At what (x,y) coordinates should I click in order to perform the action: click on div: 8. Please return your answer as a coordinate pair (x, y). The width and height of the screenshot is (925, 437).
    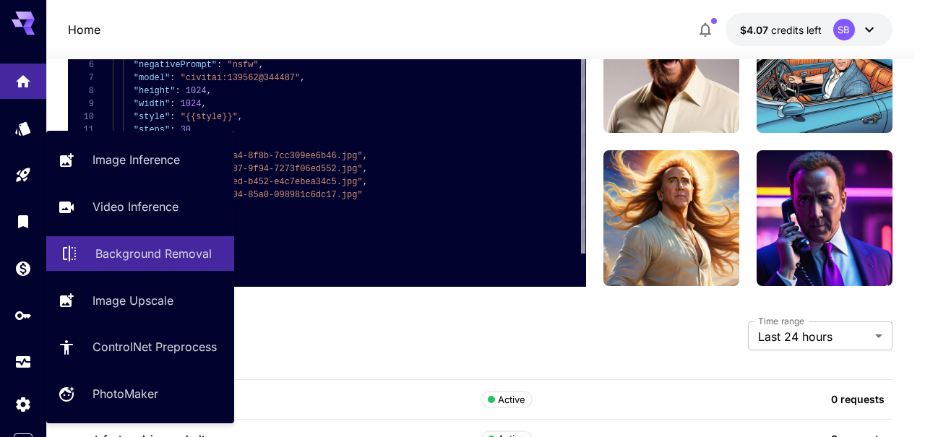
    Looking at the image, I should click on (81, 91).